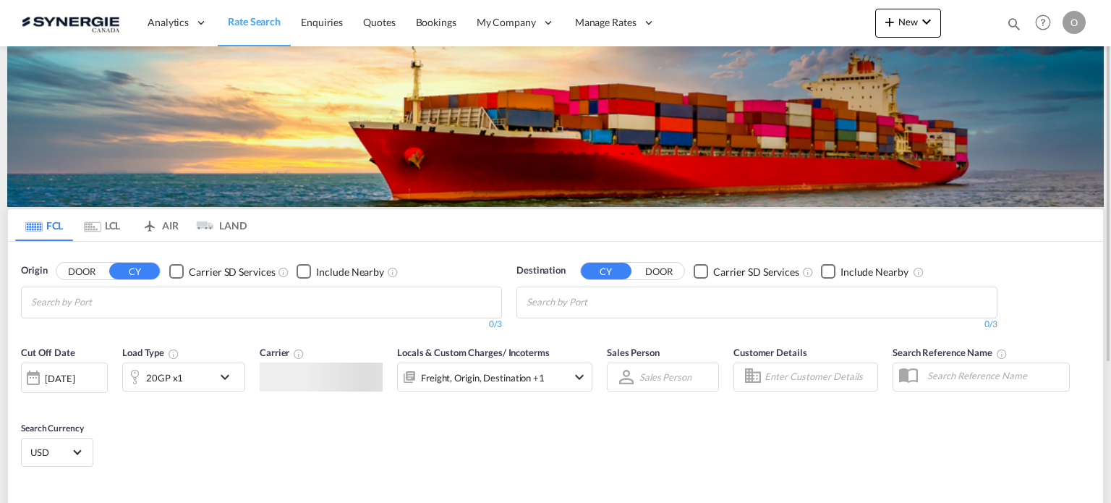 The image size is (1111, 503). I want to click on span: Analytics, so click(168, 22).